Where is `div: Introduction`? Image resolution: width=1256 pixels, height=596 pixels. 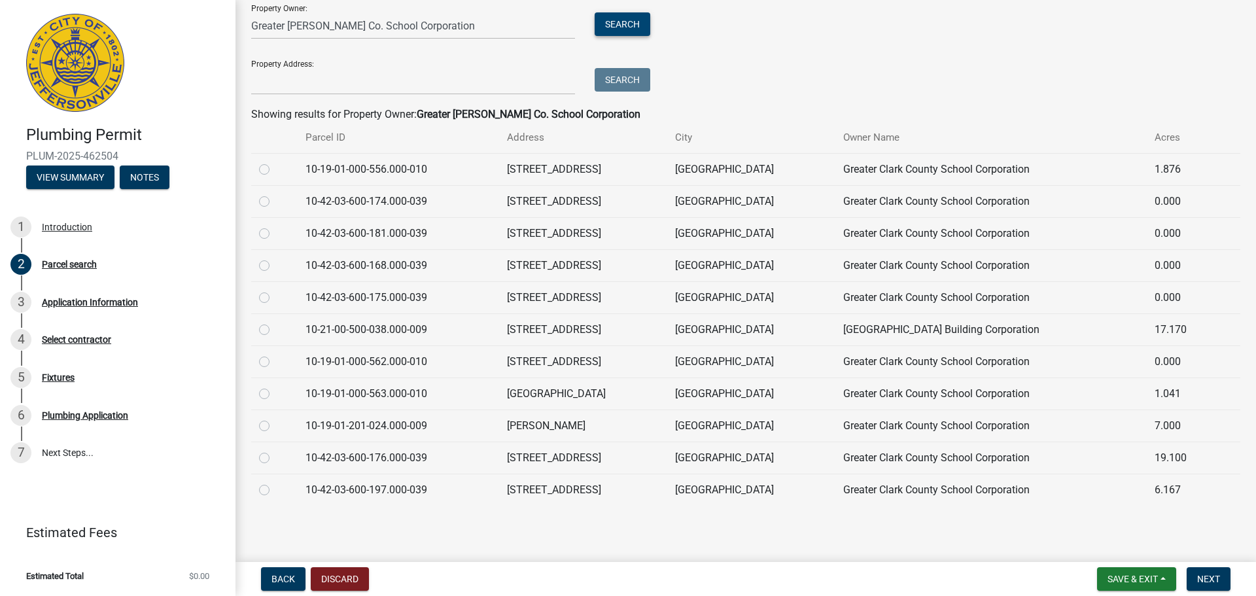
div: Introduction is located at coordinates (67, 227).